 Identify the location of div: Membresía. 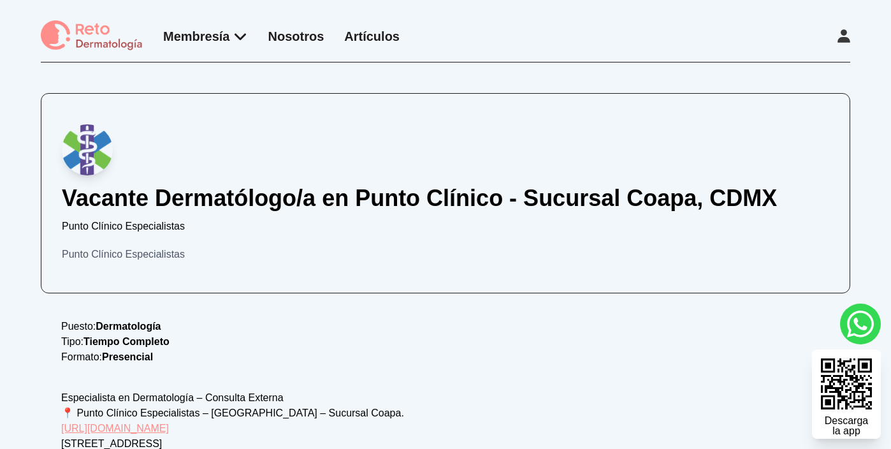
(205, 36).